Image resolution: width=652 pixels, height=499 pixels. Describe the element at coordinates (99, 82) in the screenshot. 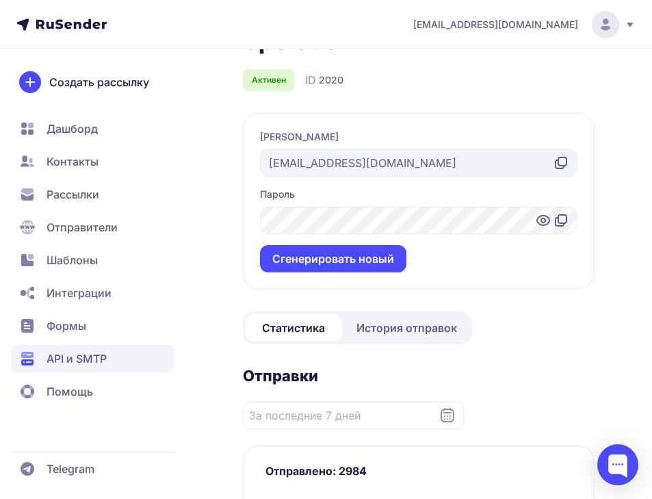

I see `span: Создать рассылку` at that location.